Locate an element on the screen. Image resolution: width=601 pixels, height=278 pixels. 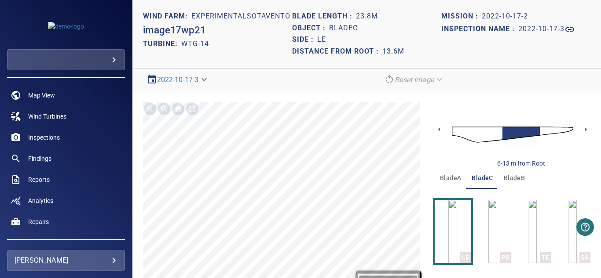
span: Analytics is located at coordinates (40, 201).